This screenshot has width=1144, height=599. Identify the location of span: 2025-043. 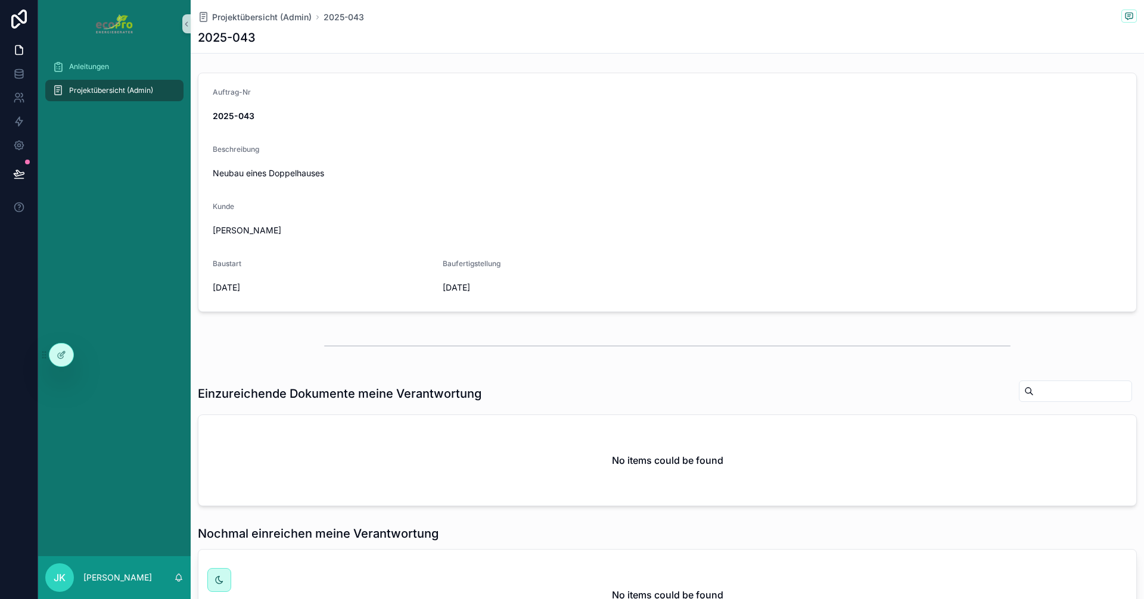
(344, 17).